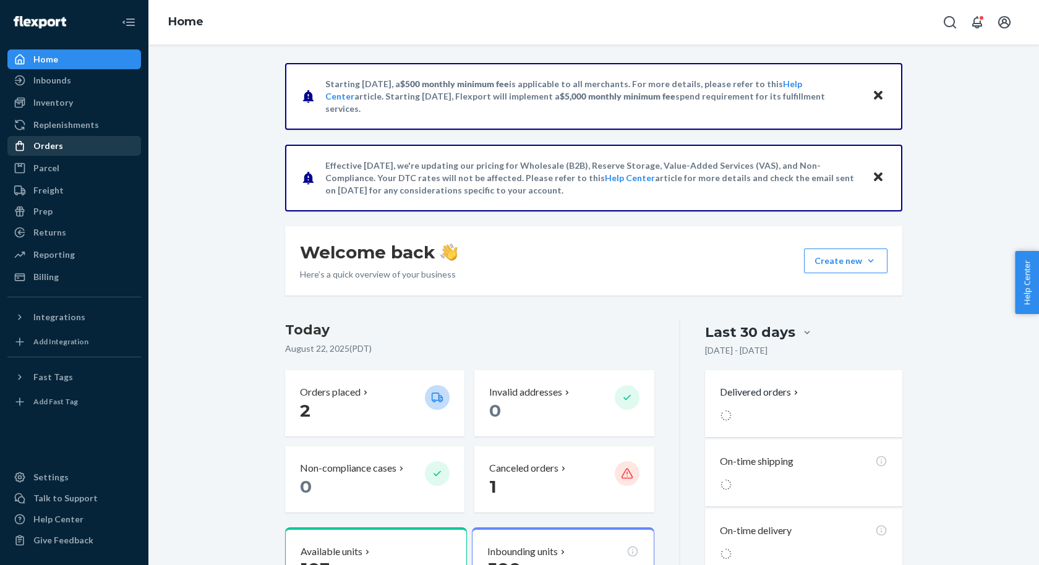  Describe the element at coordinates (1026, 283) in the screenshot. I see `span: Help Center` at that location.